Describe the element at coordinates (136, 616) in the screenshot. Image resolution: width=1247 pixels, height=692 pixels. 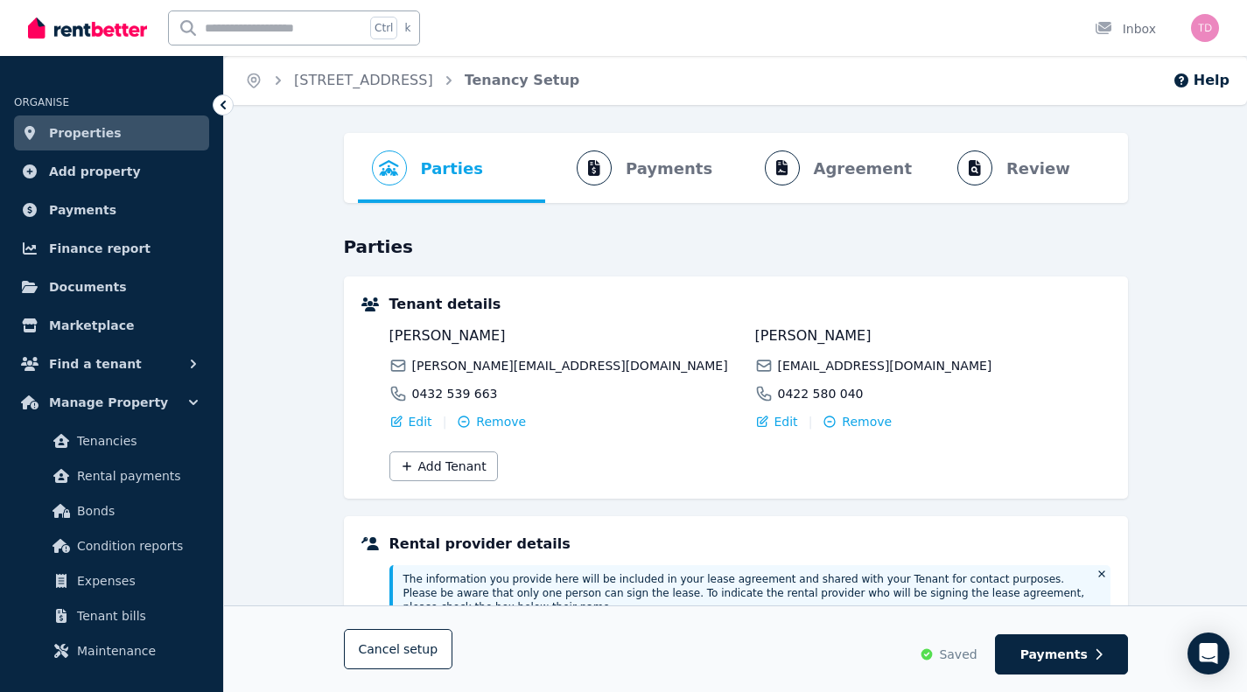
I see `span: Tenant bills` at that location.